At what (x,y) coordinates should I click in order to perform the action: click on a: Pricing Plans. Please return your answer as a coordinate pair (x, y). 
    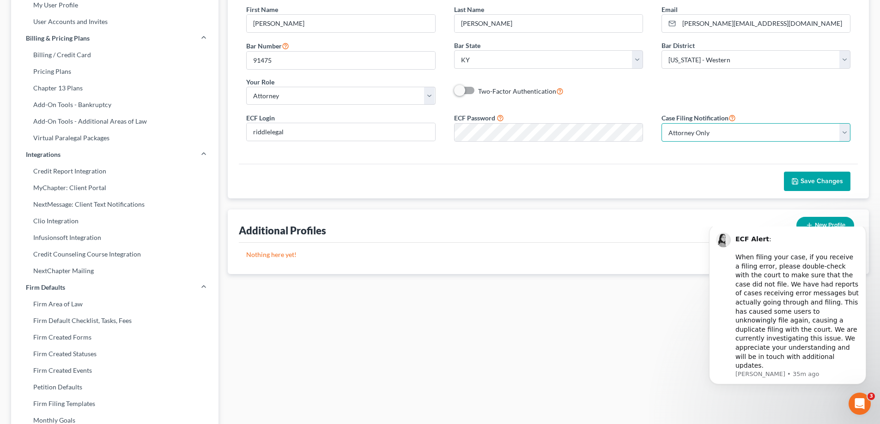
    Looking at the image, I should click on (115, 72).